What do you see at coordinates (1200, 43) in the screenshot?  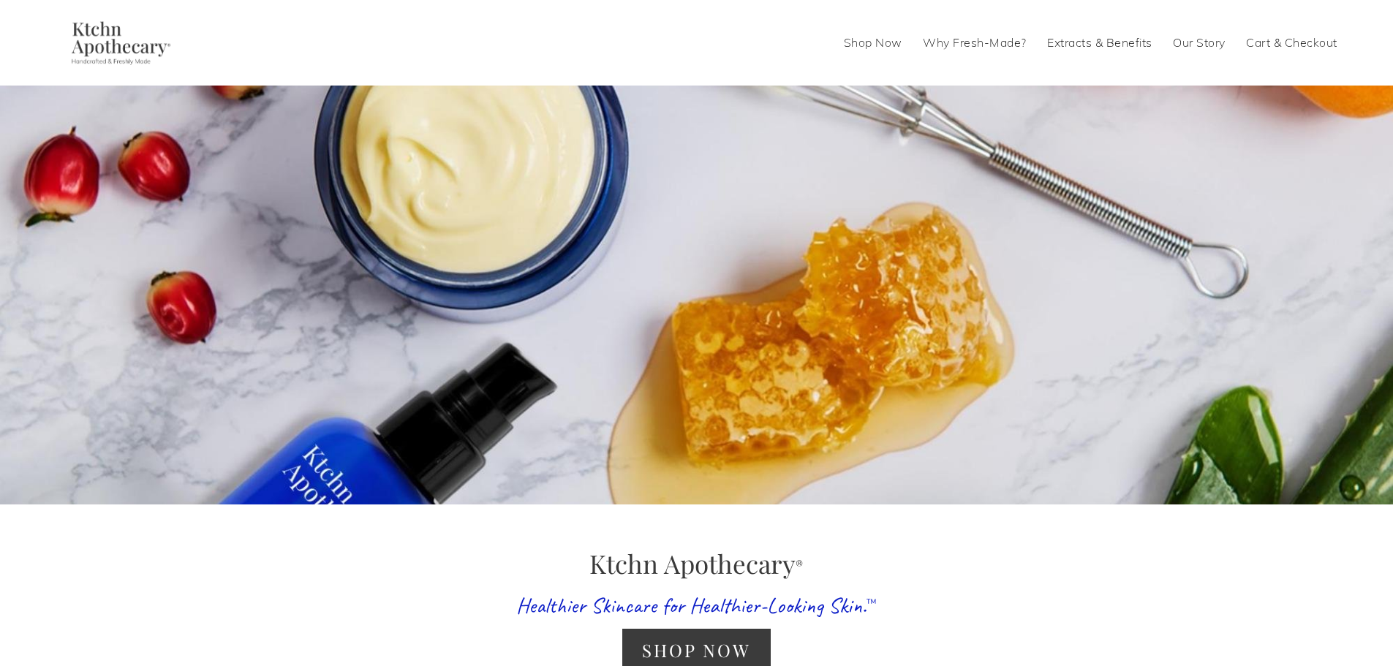 I see `a: Our Story` at bounding box center [1200, 43].